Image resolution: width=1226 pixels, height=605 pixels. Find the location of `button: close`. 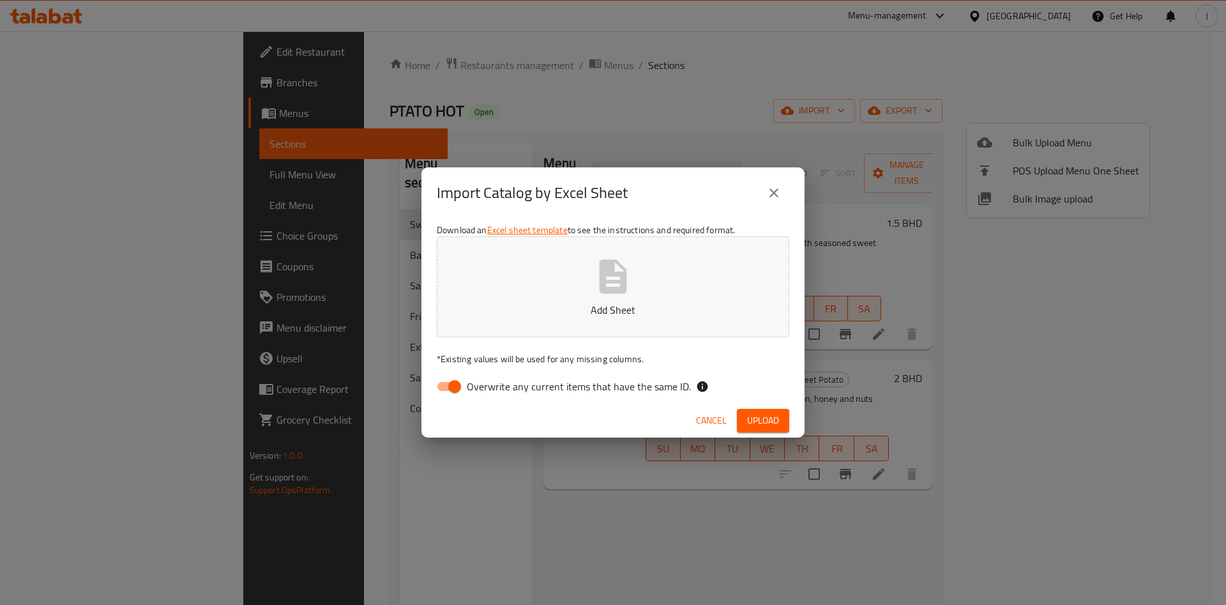

button: close is located at coordinates (774, 193).